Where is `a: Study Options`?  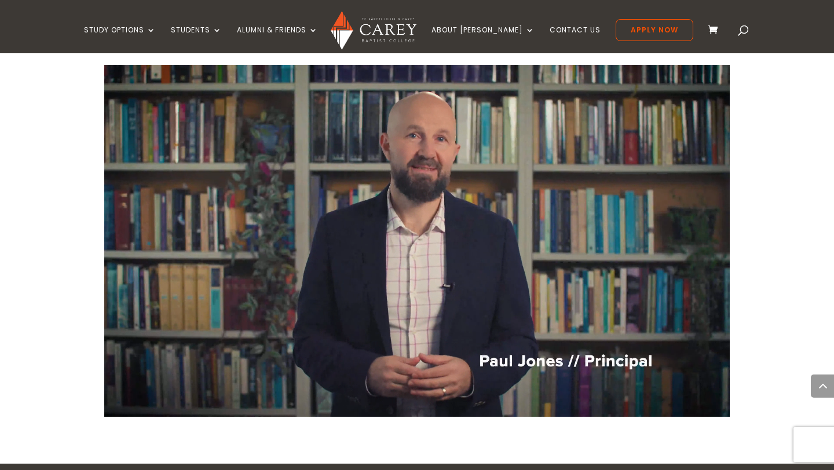
a: Study Options is located at coordinates (120, 39).